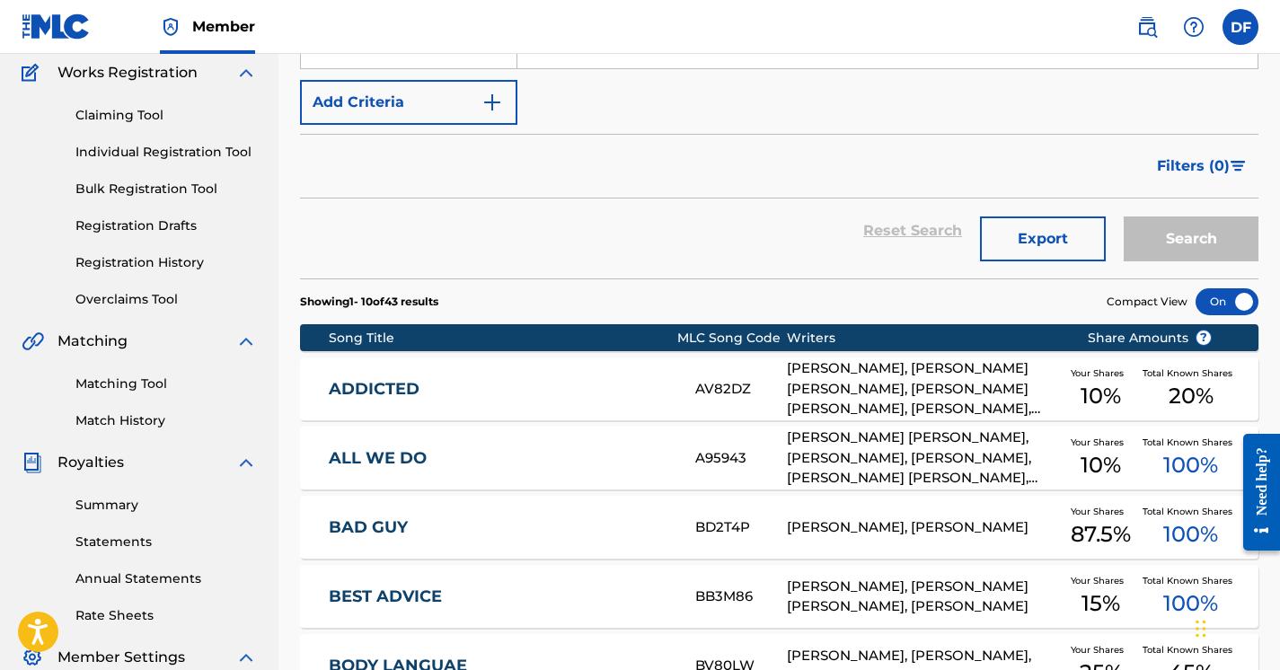 The height and width of the screenshot is (670, 1280). What do you see at coordinates (166, 384) in the screenshot?
I see `a: Matching Tool` at bounding box center [166, 384].